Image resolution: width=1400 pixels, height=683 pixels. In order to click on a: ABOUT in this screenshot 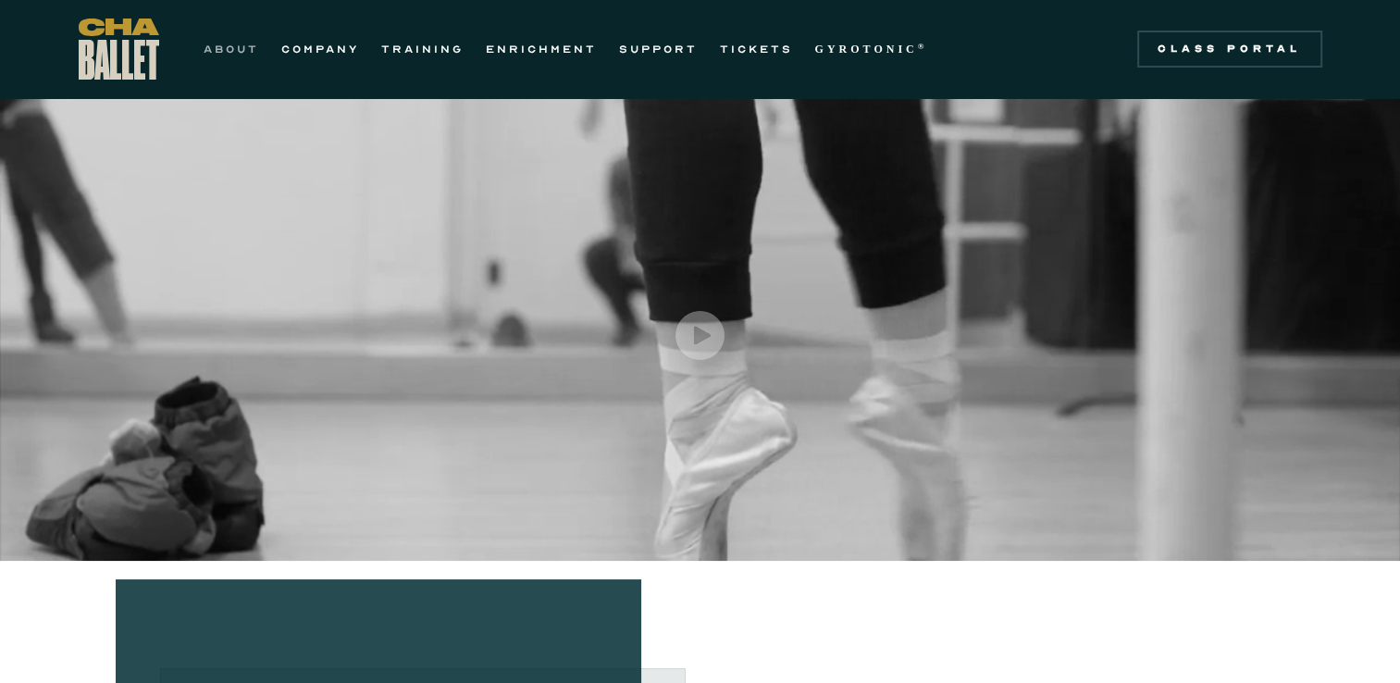, I will do `click(231, 49)`.